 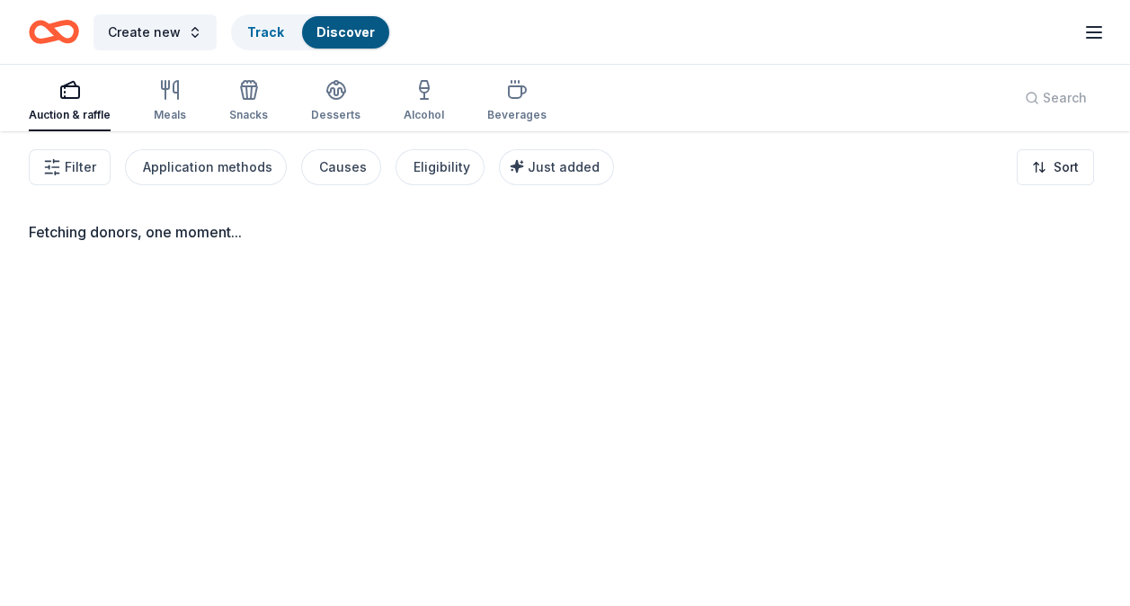 What do you see at coordinates (248, 102) in the screenshot?
I see `button: Snacks` at bounding box center [248, 102].